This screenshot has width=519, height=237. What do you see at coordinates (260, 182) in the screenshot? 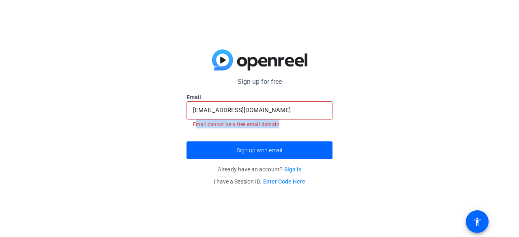
I see `span: I have a Session ID.` at bounding box center [260, 182].